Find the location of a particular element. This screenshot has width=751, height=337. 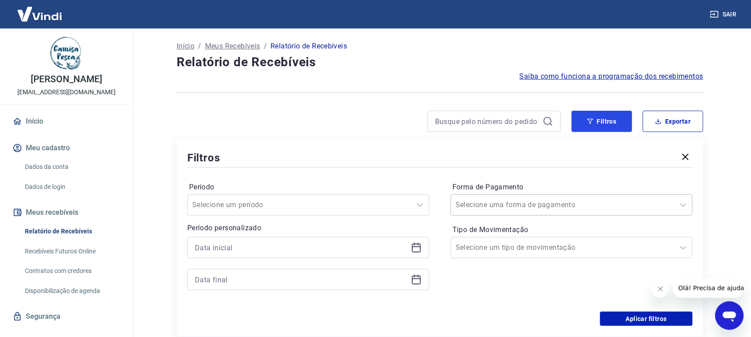

a: Segurança is located at coordinates (66, 317).